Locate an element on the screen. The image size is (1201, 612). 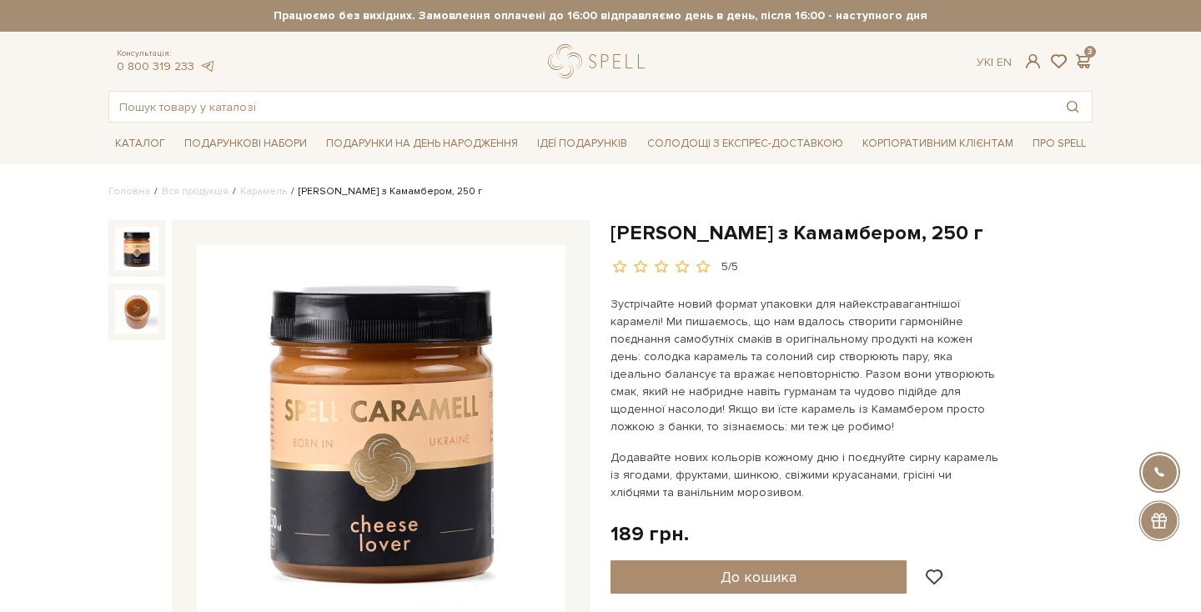
a: Карамель is located at coordinates (264, 191).